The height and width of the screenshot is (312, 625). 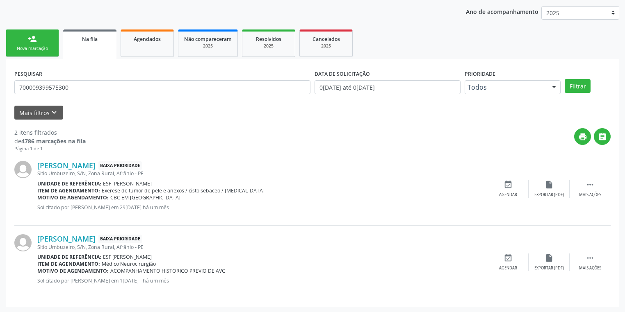 What do you see at coordinates (90, 39) in the screenshot?
I see `span: Na fila` at bounding box center [90, 39].